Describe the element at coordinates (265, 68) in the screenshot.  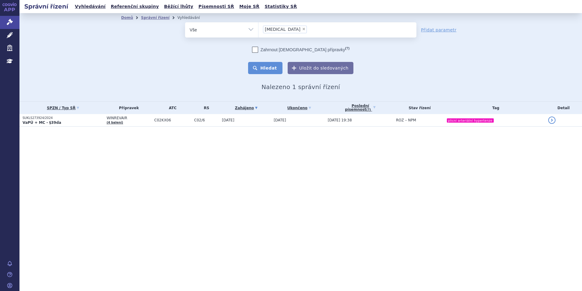
I see `button: Hledat` at that location.